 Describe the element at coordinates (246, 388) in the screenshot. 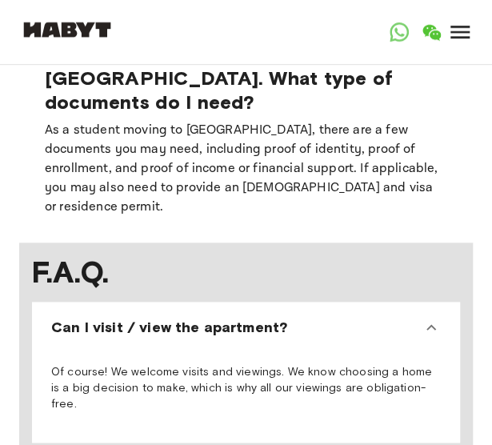

I see `p: Of course! We welcome visits and viewings. We know choosing a home is a big decision to make, whi...` at that location.